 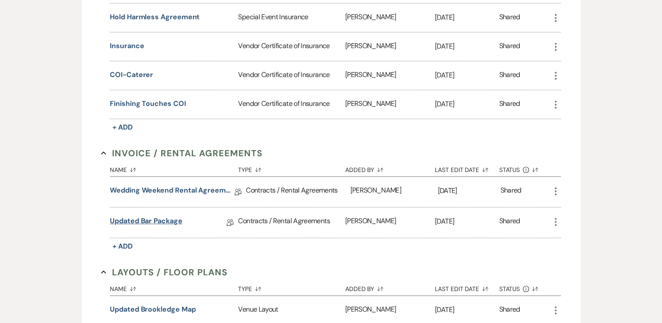 I want to click on button: Finishing touches COI, so click(x=147, y=104).